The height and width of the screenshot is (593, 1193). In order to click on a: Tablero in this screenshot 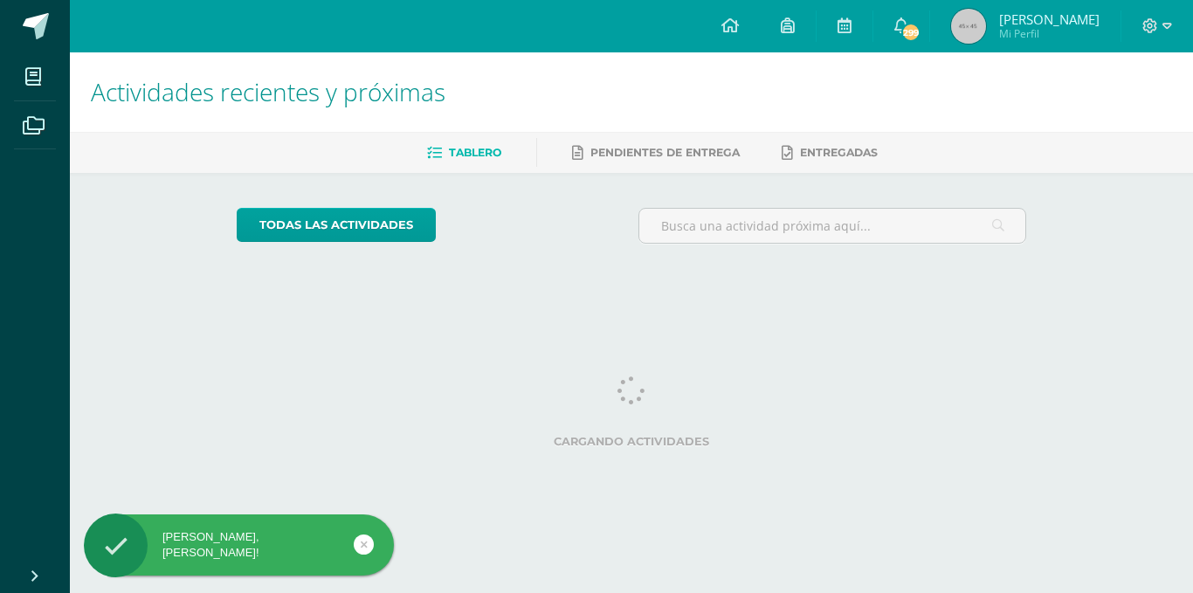, I will do `click(464, 153)`.